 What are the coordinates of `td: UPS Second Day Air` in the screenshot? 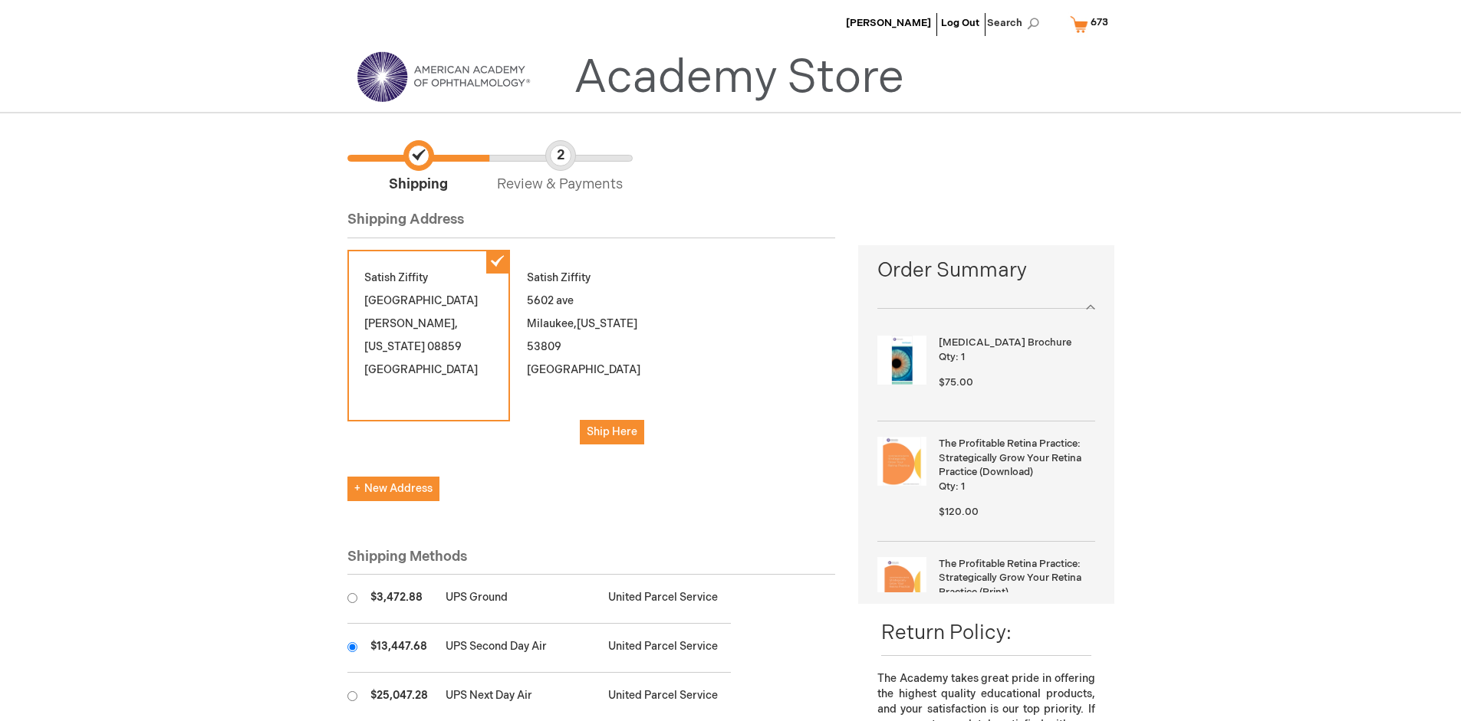 It's located at (519, 649).